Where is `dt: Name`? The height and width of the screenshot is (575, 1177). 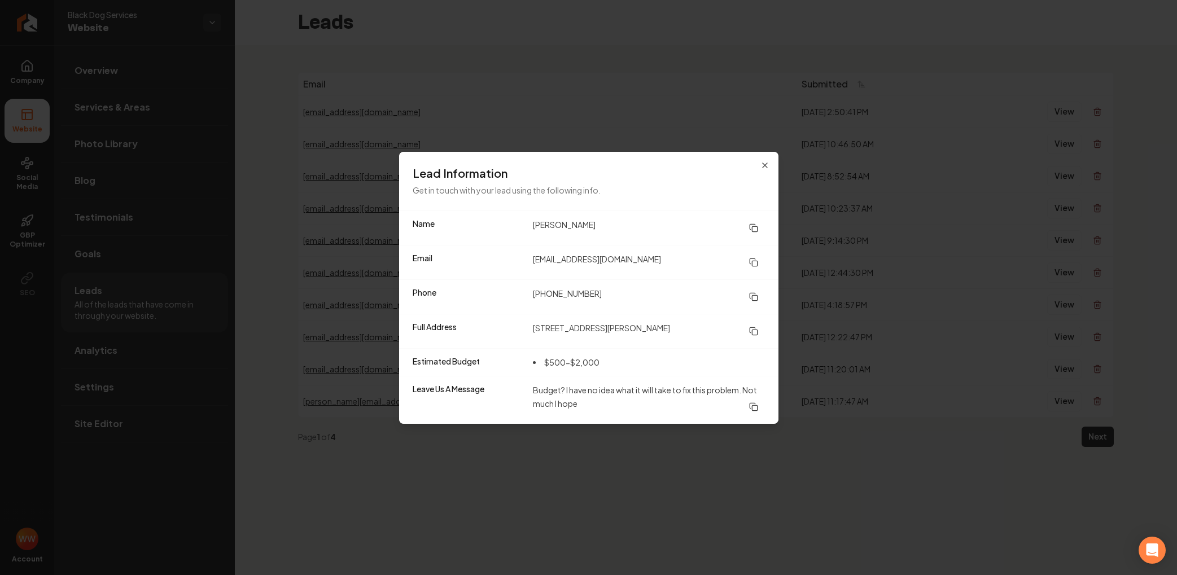
dt: Name is located at coordinates (468, 228).